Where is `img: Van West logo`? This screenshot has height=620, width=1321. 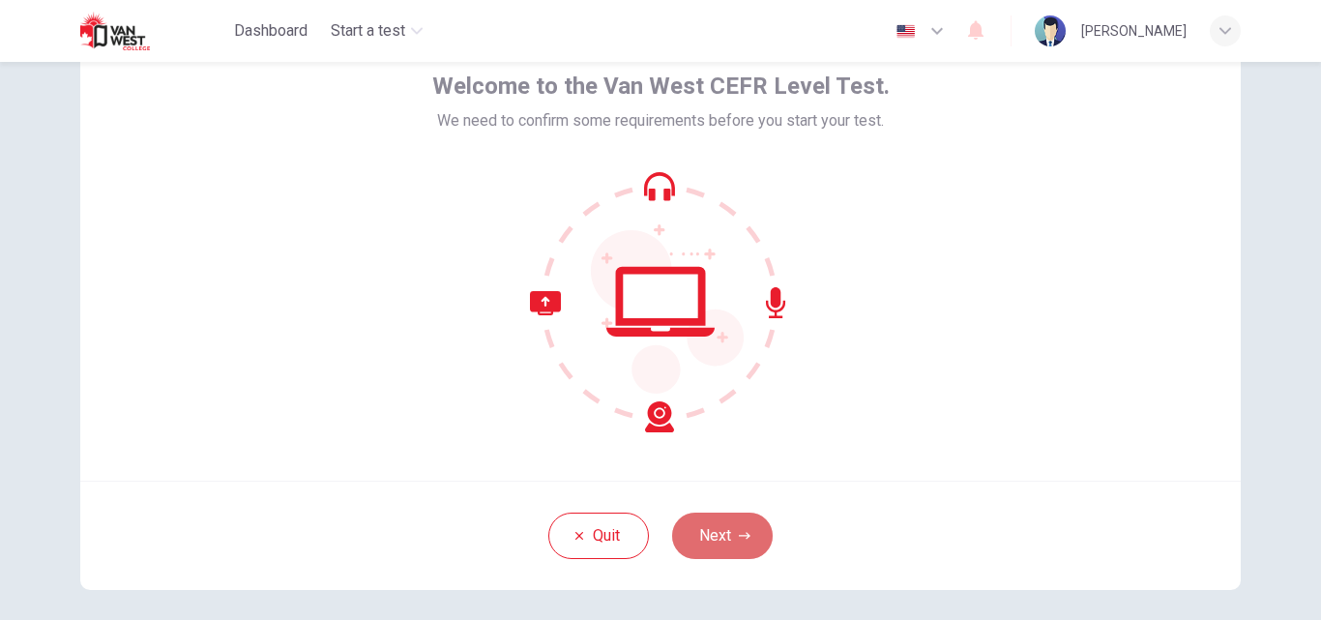
img: Van West logo is located at coordinates (131, 31).